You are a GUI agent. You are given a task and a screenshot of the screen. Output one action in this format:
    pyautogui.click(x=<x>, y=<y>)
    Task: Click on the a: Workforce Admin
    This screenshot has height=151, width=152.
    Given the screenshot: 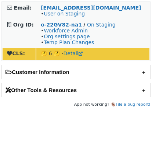 What is the action you would take?
    pyautogui.click(x=66, y=30)
    